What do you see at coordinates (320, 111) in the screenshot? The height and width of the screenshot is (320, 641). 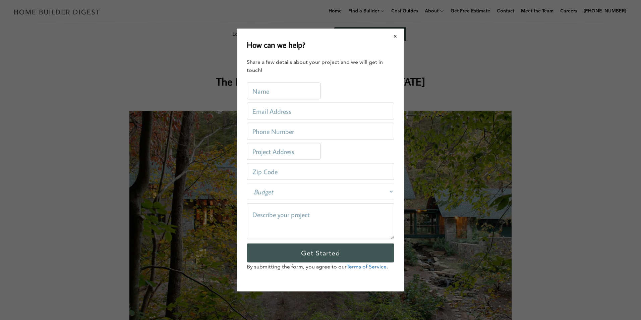 I see `input: Email Address` at bounding box center [320, 111].